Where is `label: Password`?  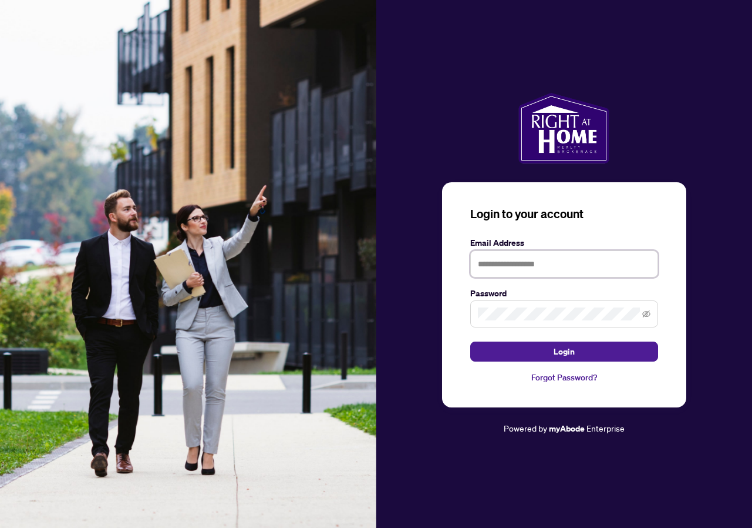
label: Password is located at coordinates (565, 293).